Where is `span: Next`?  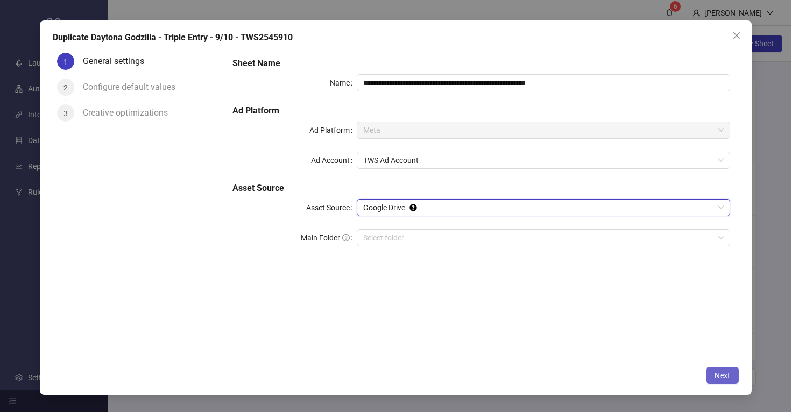 span: Next is located at coordinates (722, 376).